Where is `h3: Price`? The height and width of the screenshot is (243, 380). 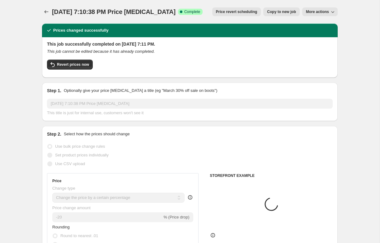
h3: Price is located at coordinates (57, 181).